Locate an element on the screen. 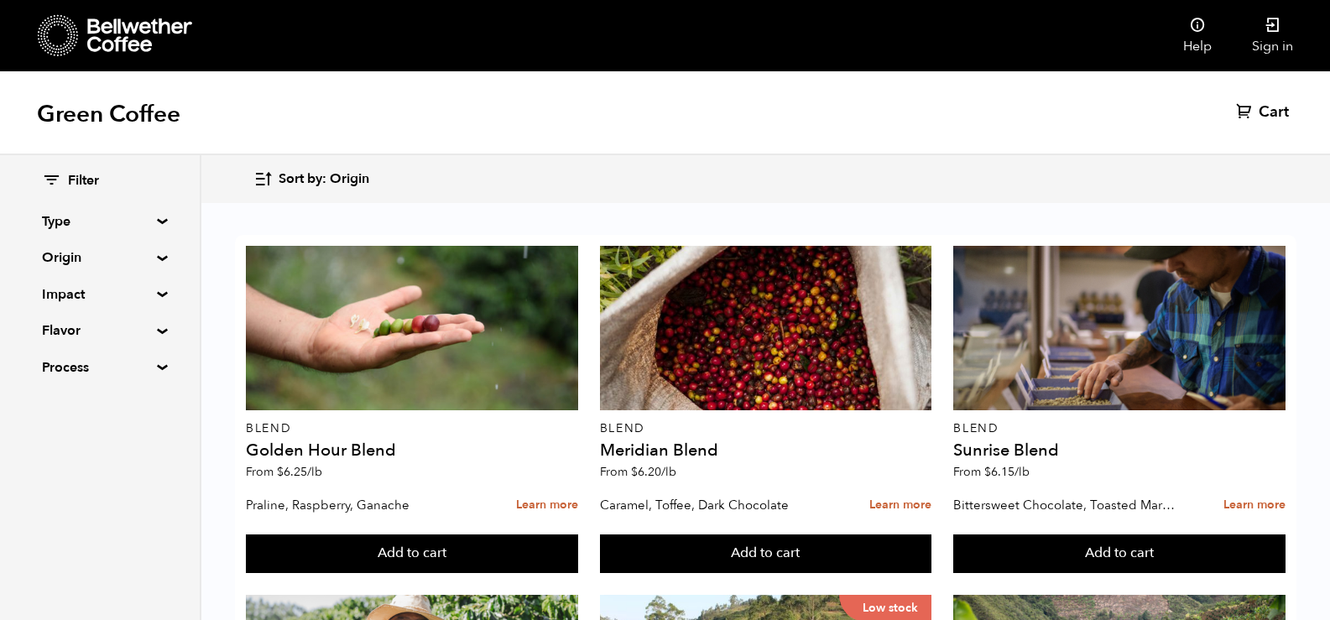  summary: Flavor is located at coordinates (100, 331).